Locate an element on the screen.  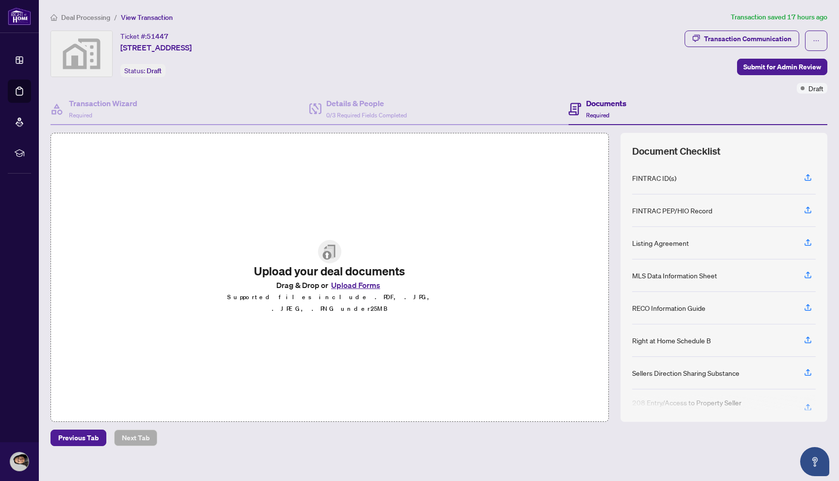
article: Transaction saved 17 hours ago is located at coordinates (778, 17).